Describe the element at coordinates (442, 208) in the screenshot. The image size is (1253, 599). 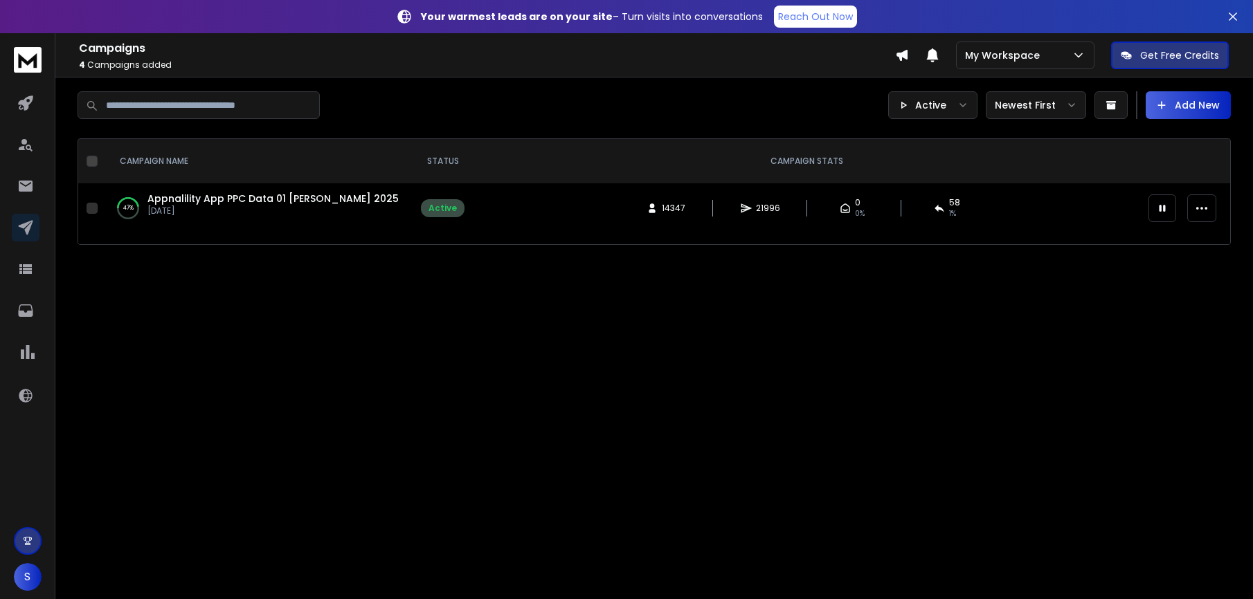
I see `div: Active` at that location.